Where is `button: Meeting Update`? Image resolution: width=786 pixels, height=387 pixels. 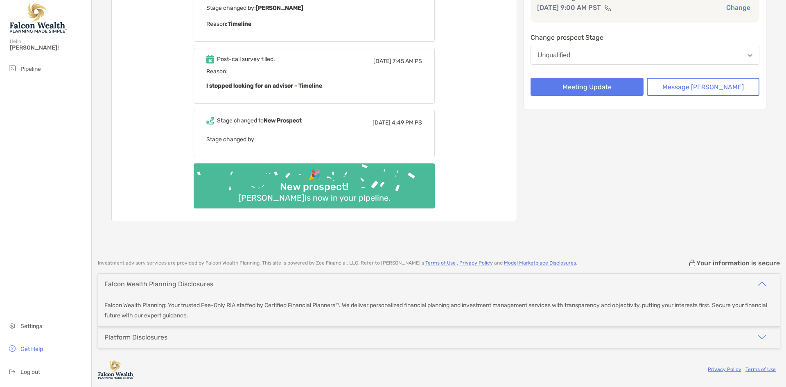 button: Meeting Update is located at coordinates (587, 87).